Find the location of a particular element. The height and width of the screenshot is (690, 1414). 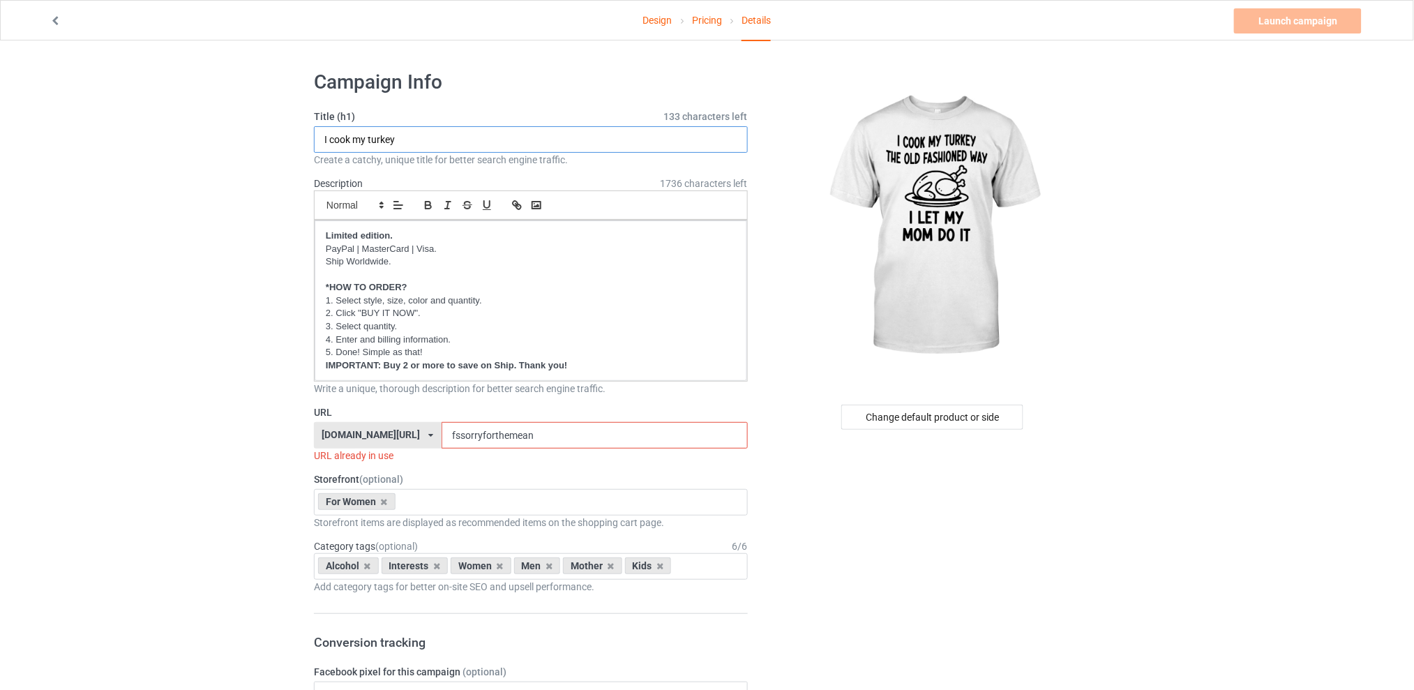

p: 2. Click "BUY IT NOW". is located at coordinates (531, 313).